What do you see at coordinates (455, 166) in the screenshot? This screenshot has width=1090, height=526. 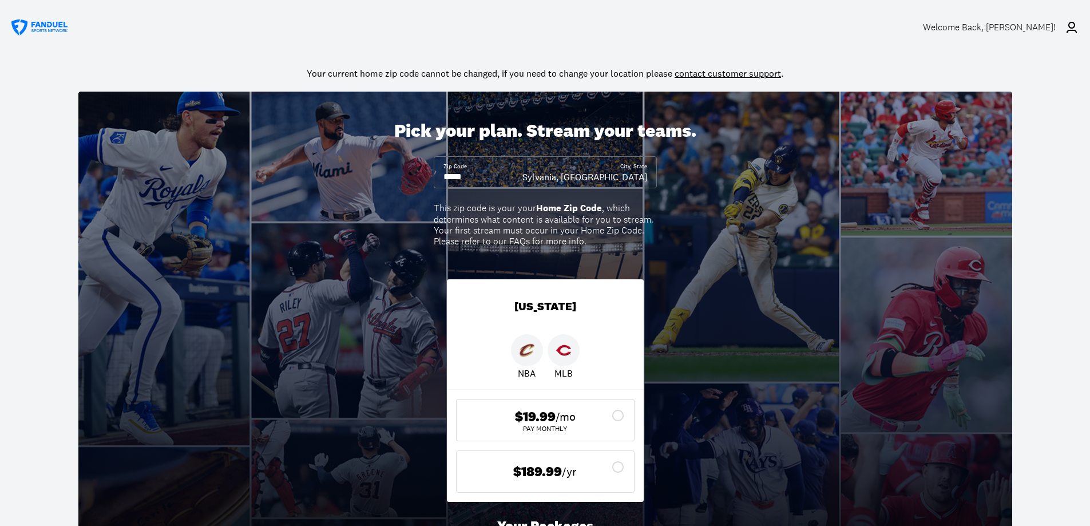 I see `div: Zip Code` at bounding box center [455, 166].